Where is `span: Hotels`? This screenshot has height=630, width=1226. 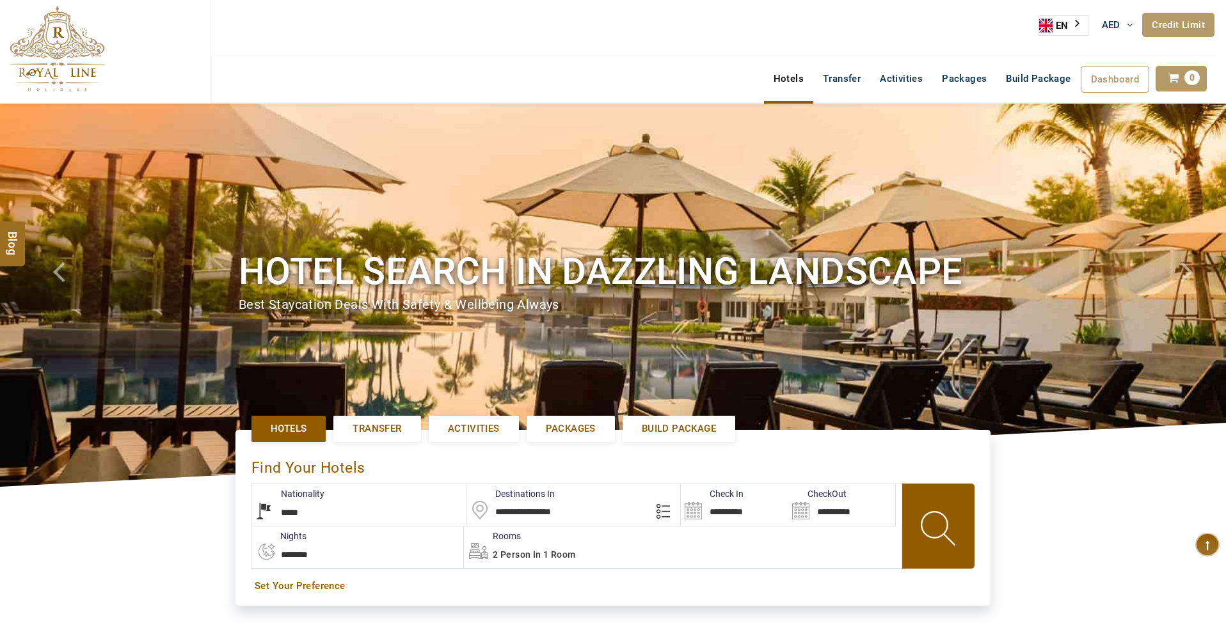
span: Hotels is located at coordinates (289, 429).